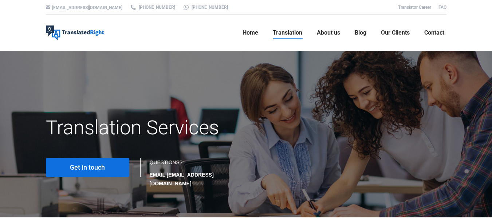 This screenshot has width=492, height=221. What do you see at coordinates (328, 33) in the screenshot?
I see `span: About us` at bounding box center [328, 33].